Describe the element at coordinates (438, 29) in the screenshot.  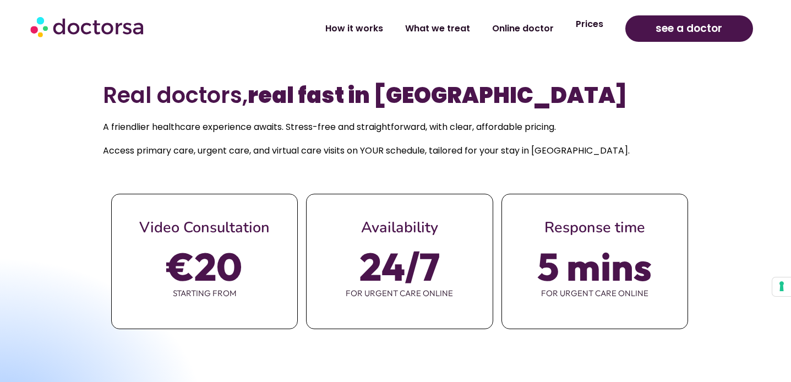
I see `a: What we treat` at that location.